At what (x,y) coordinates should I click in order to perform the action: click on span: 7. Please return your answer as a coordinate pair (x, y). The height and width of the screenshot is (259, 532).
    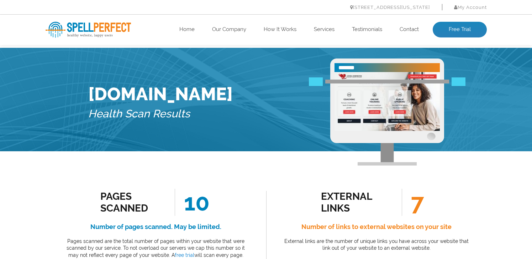
    Looking at the image, I should click on (413, 202).